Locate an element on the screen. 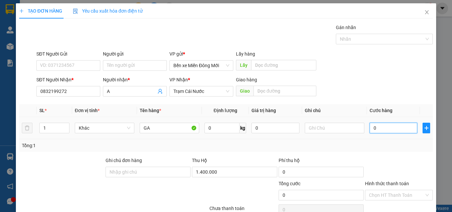  span: Tên hàng is located at coordinates (150, 110).